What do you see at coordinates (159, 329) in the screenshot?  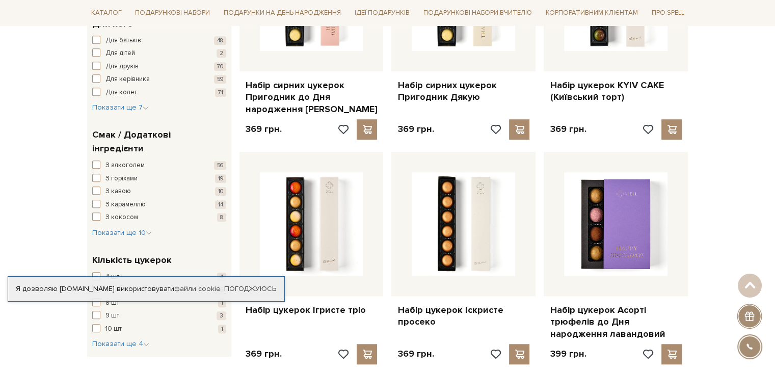 I see `button: 10 шт 1` at bounding box center [159, 329].